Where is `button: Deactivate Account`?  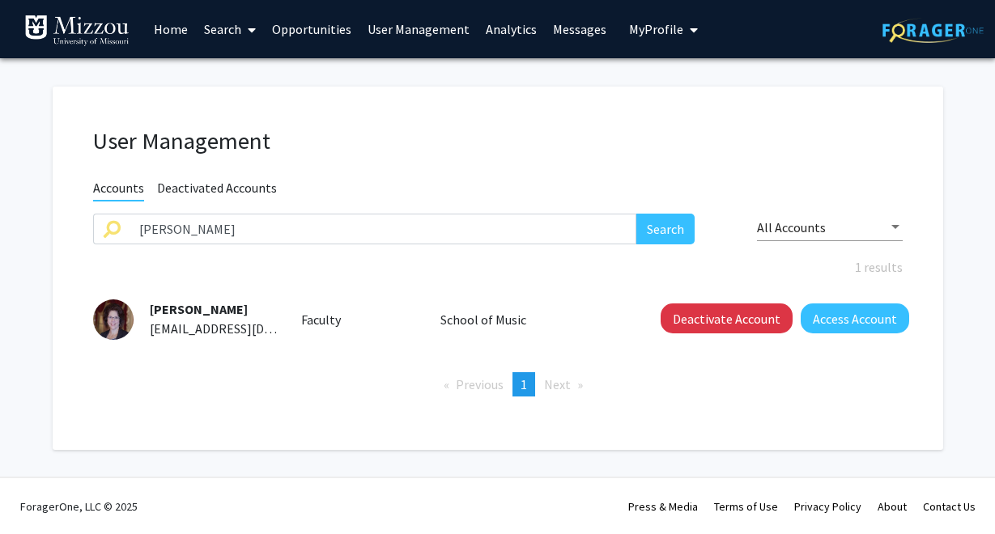 button: Deactivate Account is located at coordinates (726, 318).